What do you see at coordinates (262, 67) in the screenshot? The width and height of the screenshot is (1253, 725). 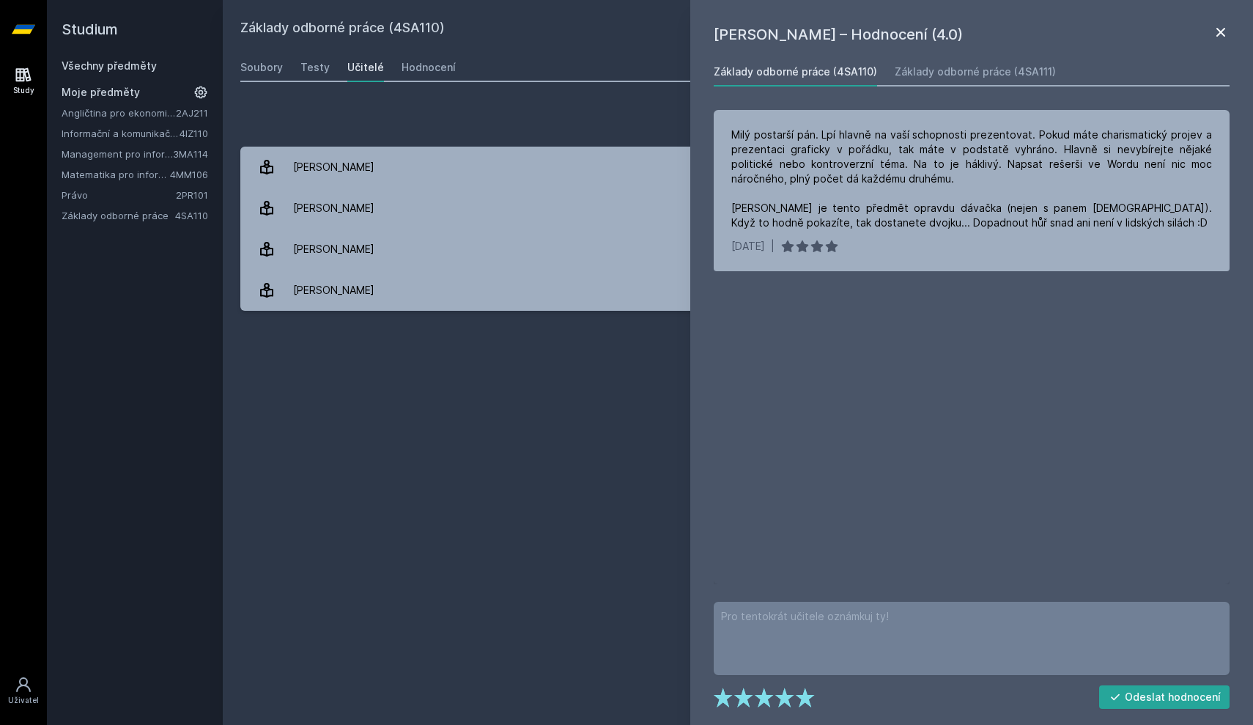 I see `a: Soubory` at bounding box center [262, 67].